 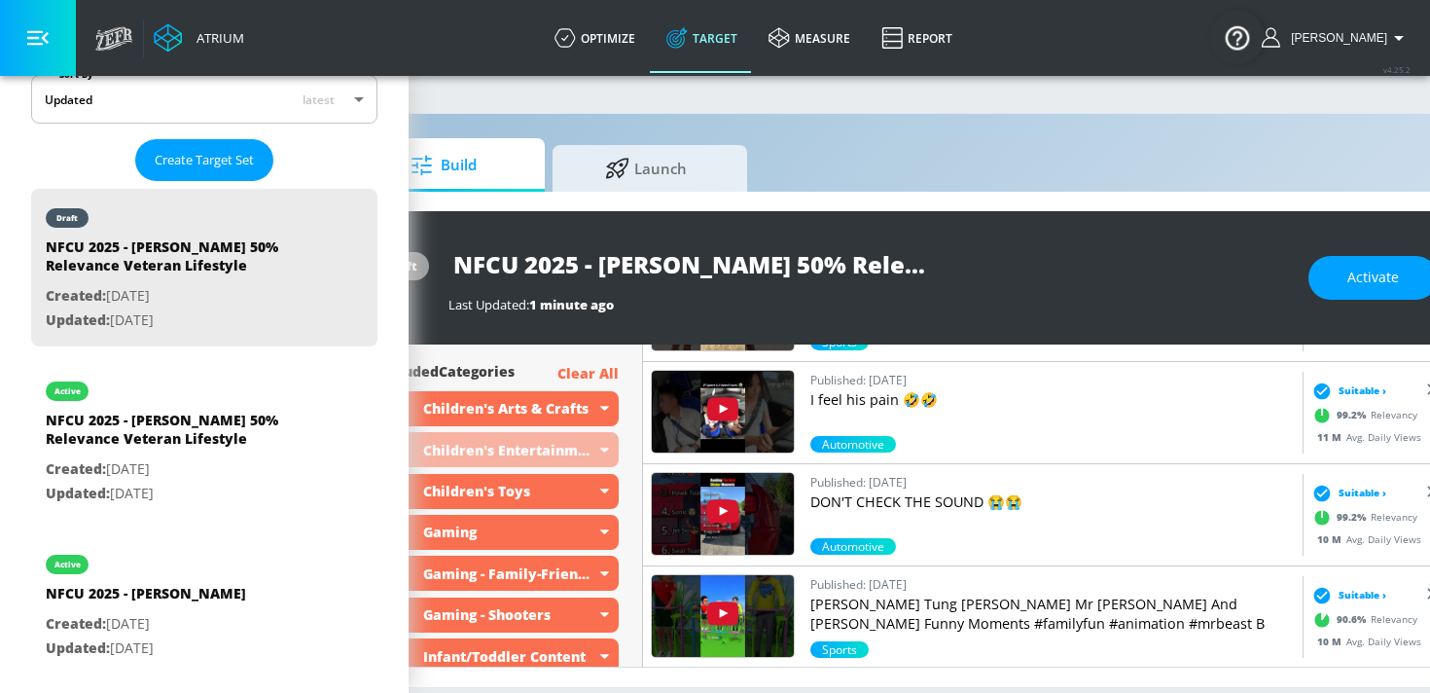 What do you see at coordinates (571, 304) in the screenshot?
I see `span: 1 minute ago` at bounding box center [571, 304].